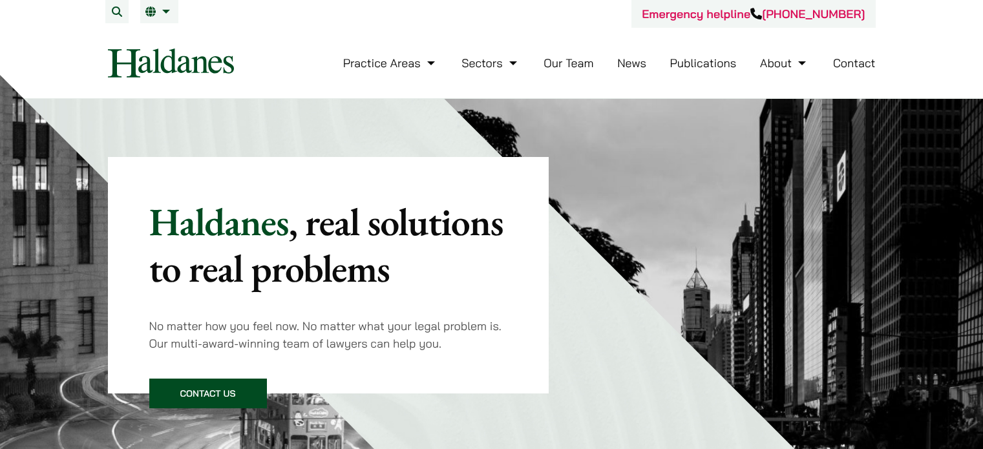  Describe the element at coordinates (568, 63) in the screenshot. I see `a: Our Team` at that location.